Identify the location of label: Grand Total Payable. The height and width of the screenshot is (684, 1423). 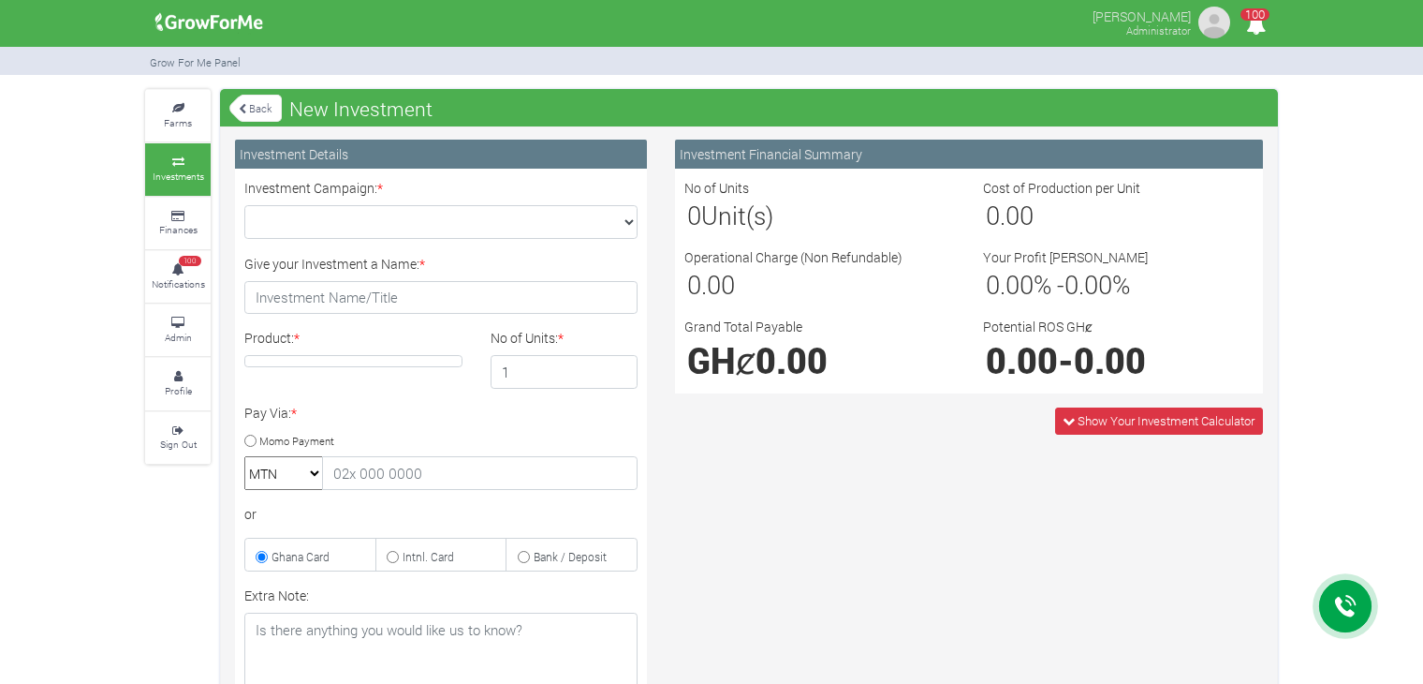
(743, 326).